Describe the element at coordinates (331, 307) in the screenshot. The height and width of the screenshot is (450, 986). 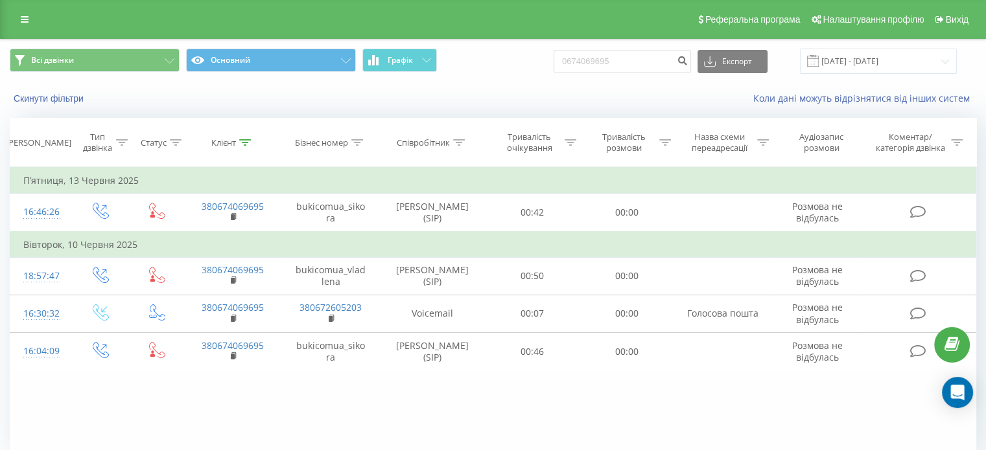
I see `a: 380672605203` at that location.